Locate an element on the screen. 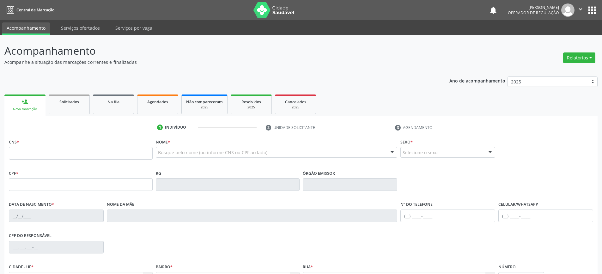 This screenshot has height=274, width=602. a: Acompanhamento is located at coordinates (26, 28).